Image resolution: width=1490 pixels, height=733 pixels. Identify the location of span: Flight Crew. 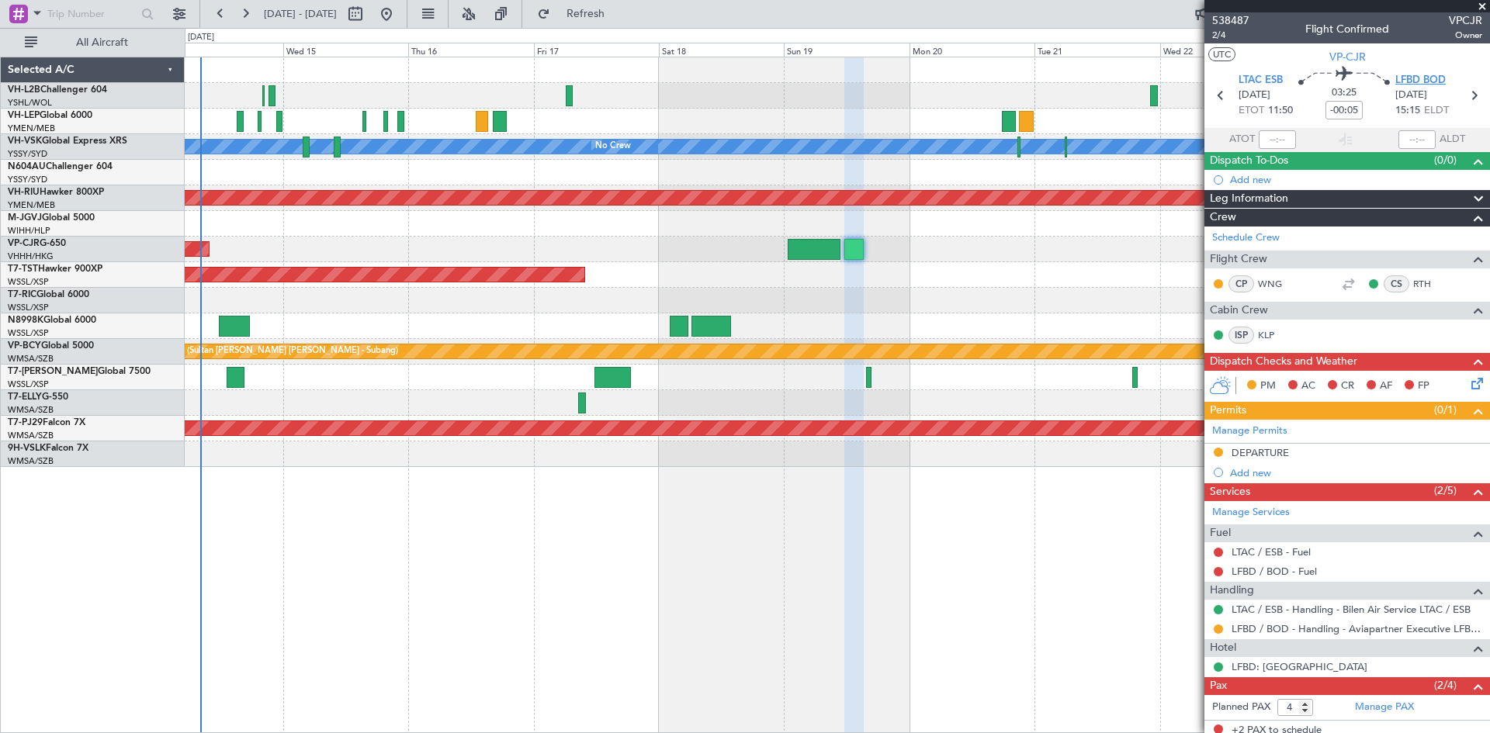
(1238, 259).